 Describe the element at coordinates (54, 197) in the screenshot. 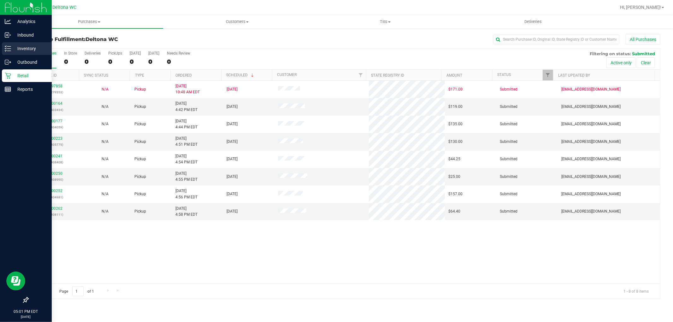

I see `p: (327404981)` at that location.